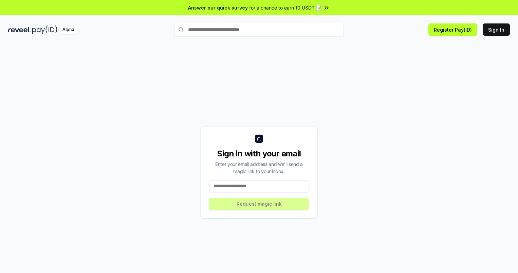 The height and width of the screenshot is (273, 518). Describe the element at coordinates (259, 138) in the screenshot. I see `img: logo_small` at that location.